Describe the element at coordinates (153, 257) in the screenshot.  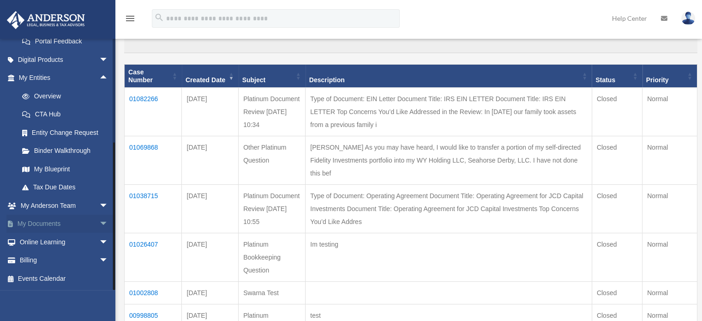
I see `td: 01026407` at that location.